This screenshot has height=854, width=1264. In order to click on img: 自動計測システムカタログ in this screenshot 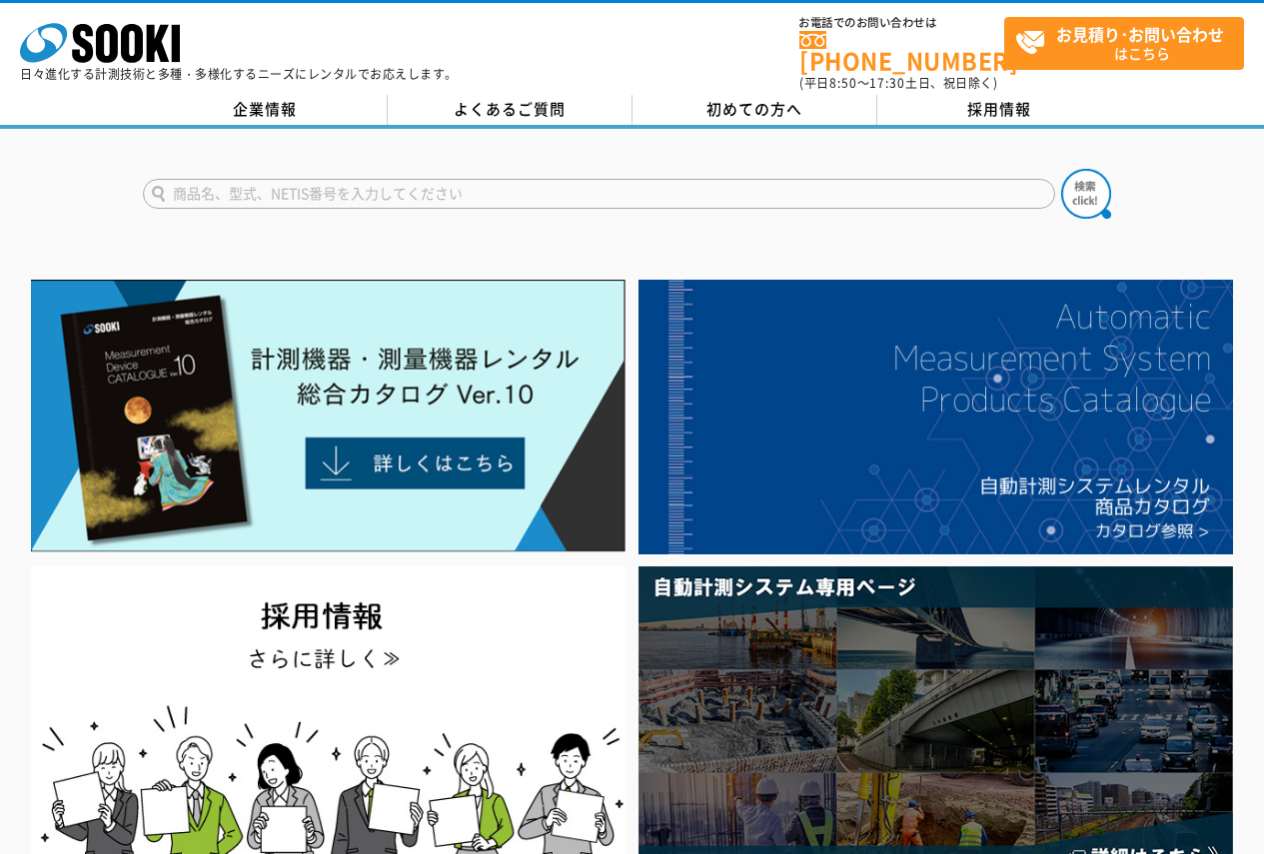, I will do `click(935, 417)`.